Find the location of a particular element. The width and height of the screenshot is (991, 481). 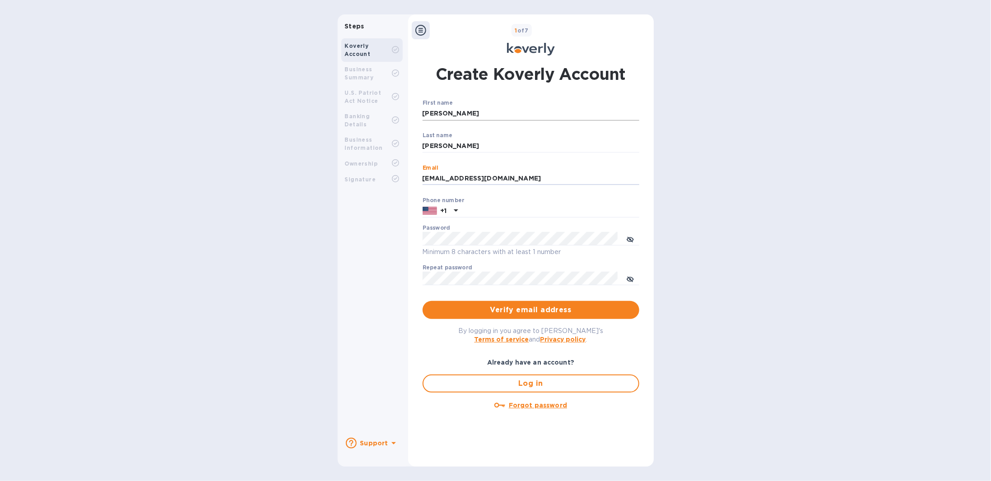

label: Phone number is located at coordinates (443, 200).